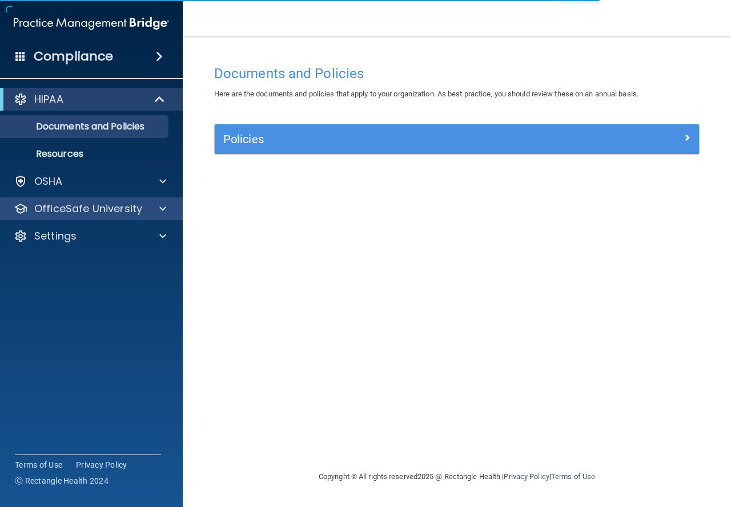 The height and width of the screenshot is (507, 731). Describe the element at coordinates (55, 236) in the screenshot. I see `p: Settings` at that location.